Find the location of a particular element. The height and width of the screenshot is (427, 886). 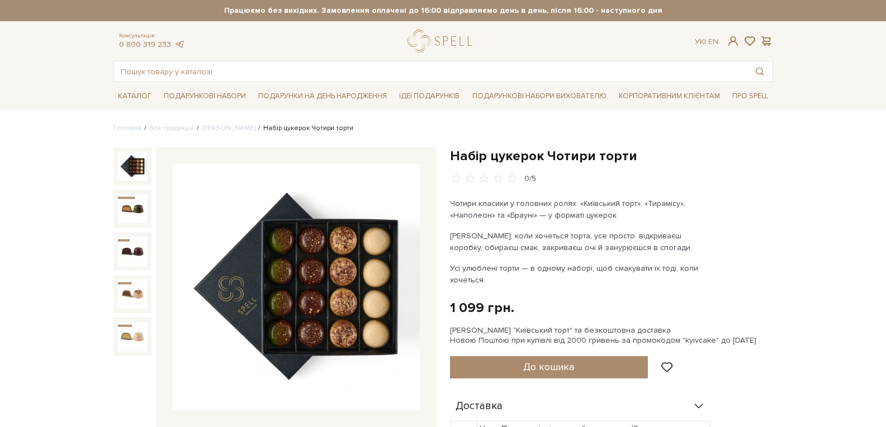

div: 1 099 грн. is located at coordinates (482, 308).